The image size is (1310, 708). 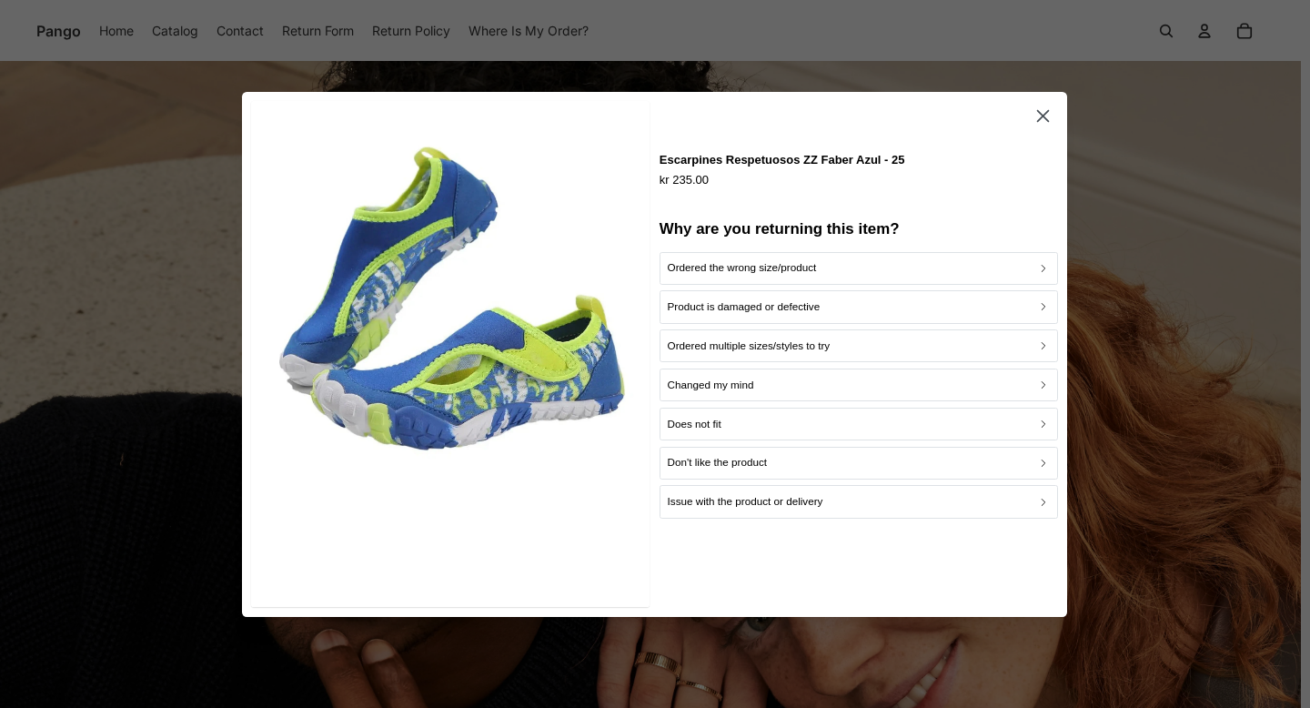 What do you see at coordinates (694, 423) in the screenshot?
I see `p: Does not fit` at bounding box center [694, 423].